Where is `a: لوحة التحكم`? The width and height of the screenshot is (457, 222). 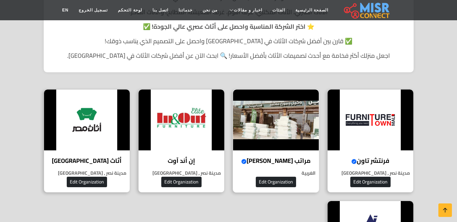 a: لوحة التحكم is located at coordinates (130, 10).